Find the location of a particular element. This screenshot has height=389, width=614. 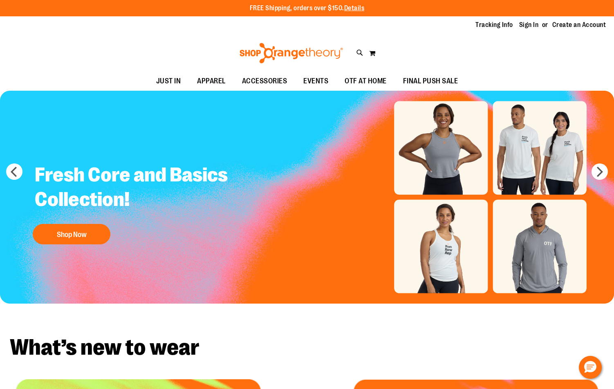

span: APPAREL is located at coordinates (211, 81).